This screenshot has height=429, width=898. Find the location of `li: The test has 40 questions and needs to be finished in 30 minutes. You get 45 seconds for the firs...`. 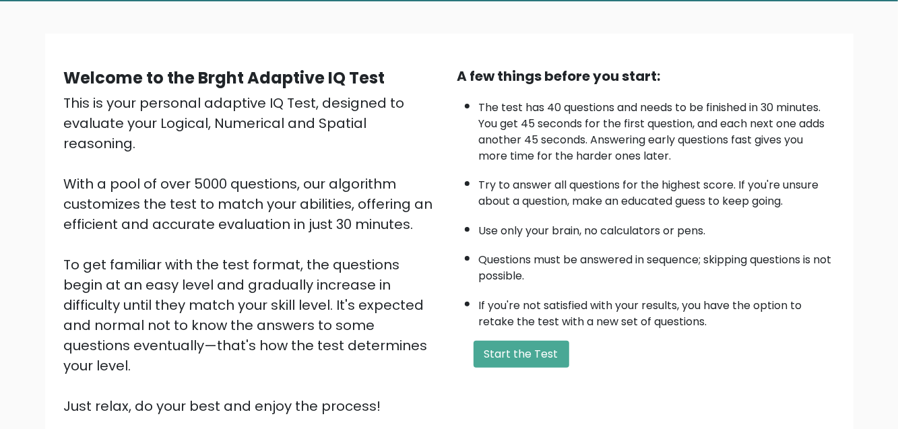

li: The test has 40 questions and needs to be finished in 30 minutes. You get 45 seconds for the firs... is located at coordinates (657, 129).